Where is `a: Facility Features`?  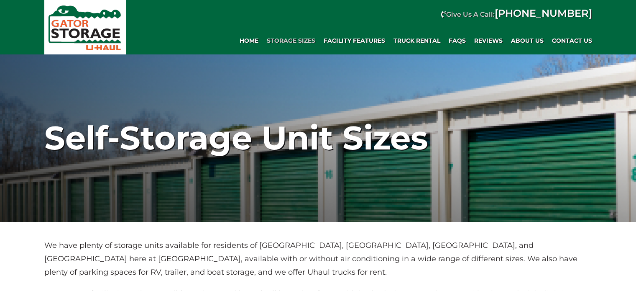 a: Facility Features is located at coordinates (354, 41).